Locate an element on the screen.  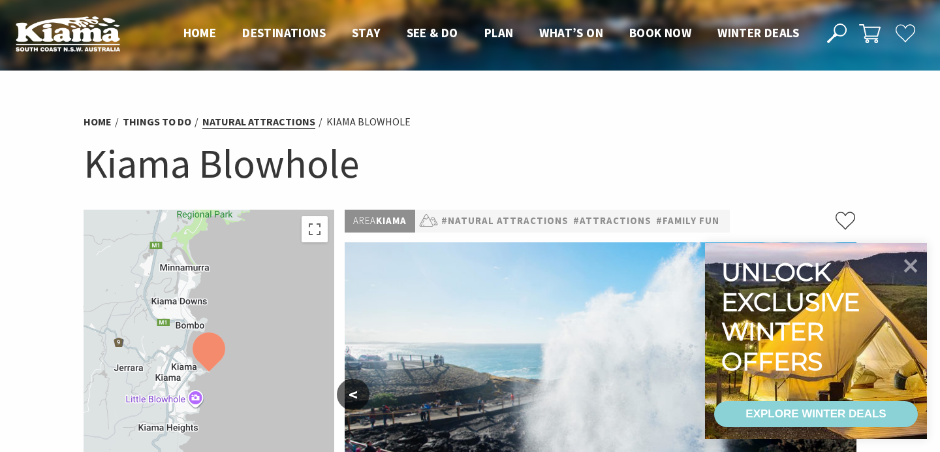
div: EXPLORE WINTER DEALS is located at coordinates (815, 414).